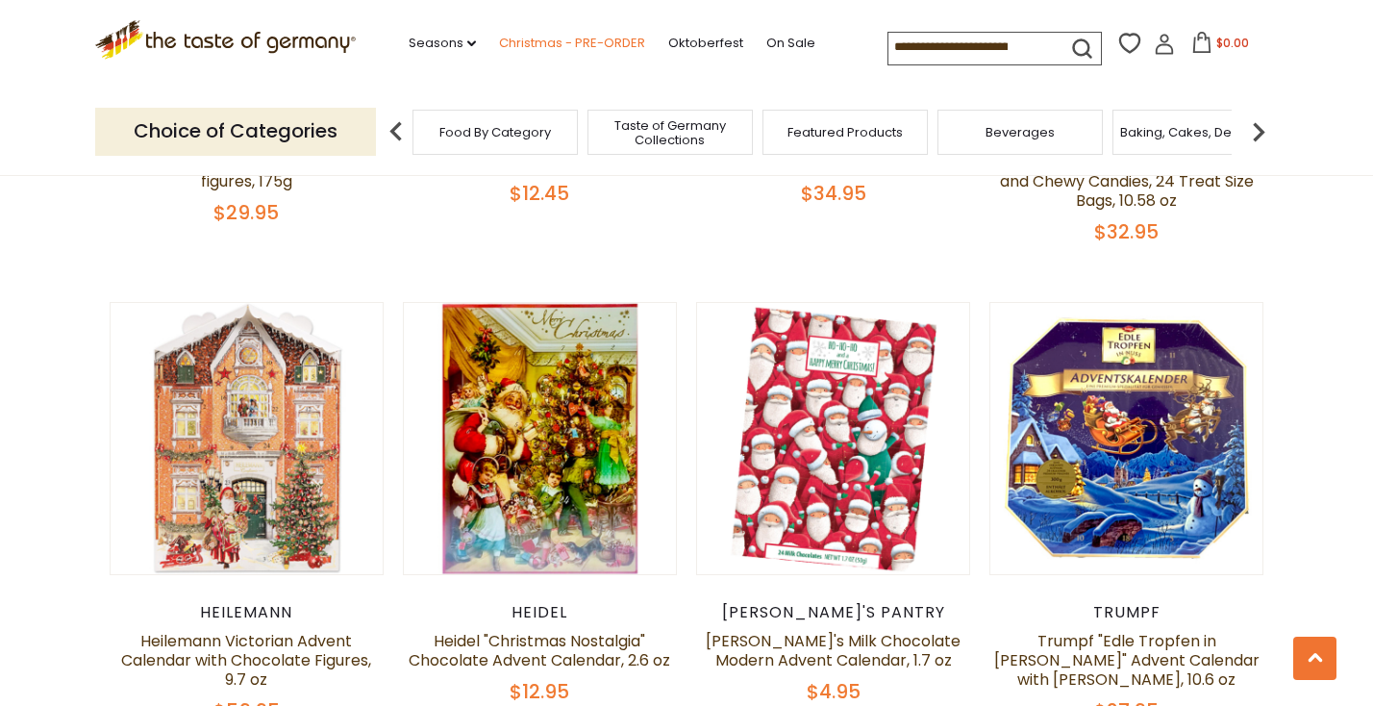 This screenshot has height=706, width=1373. What do you see at coordinates (540, 439) in the screenshot?
I see `img: Heidel "Christmas Nostalgia" Chocolate Advent Calendar, 2.6 oz` at bounding box center [540, 439].